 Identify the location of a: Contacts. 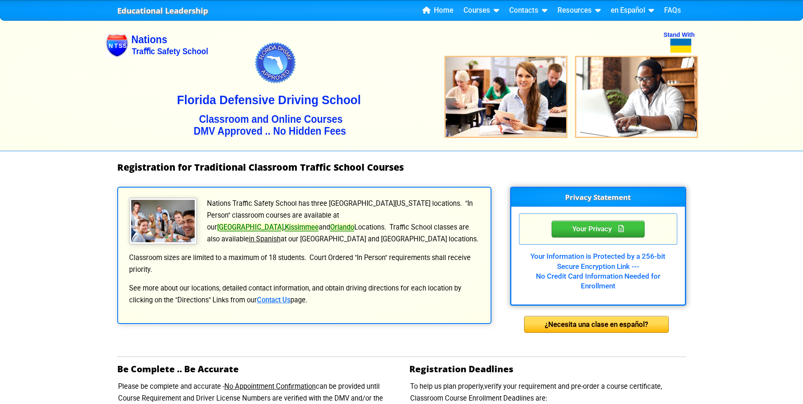
(528, 11).